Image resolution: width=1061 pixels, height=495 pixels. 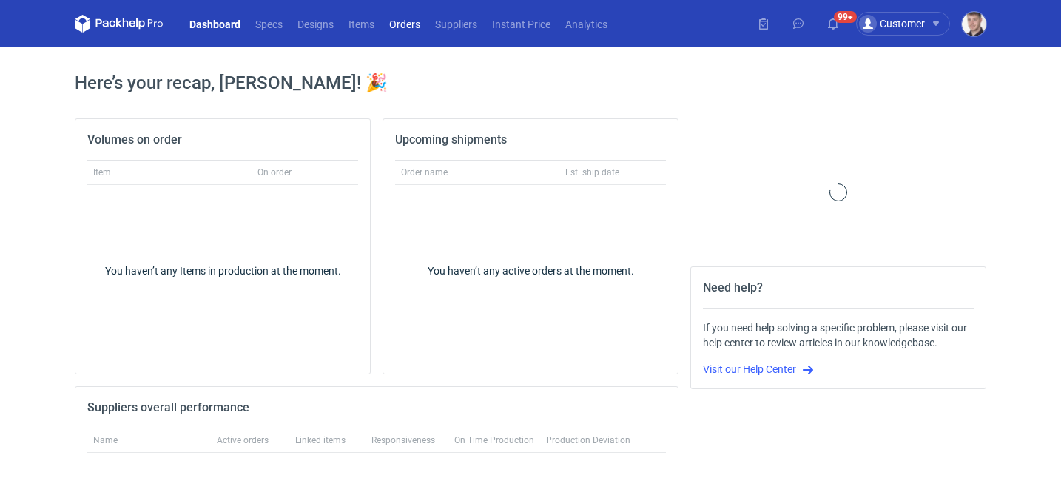 I want to click on div: You haven’t any active orders at the moment., so click(x=531, y=271).